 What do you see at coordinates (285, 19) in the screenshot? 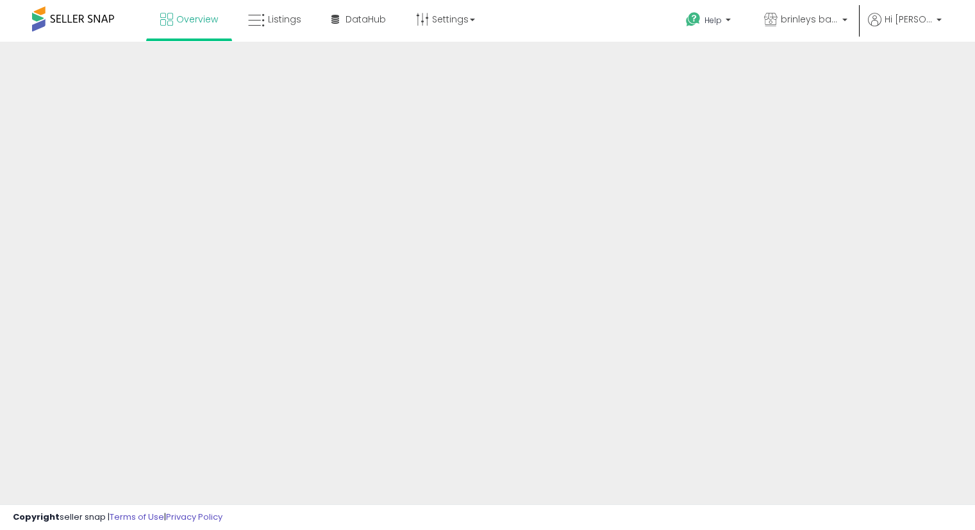
I see `span: Listings` at bounding box center [285, 19].